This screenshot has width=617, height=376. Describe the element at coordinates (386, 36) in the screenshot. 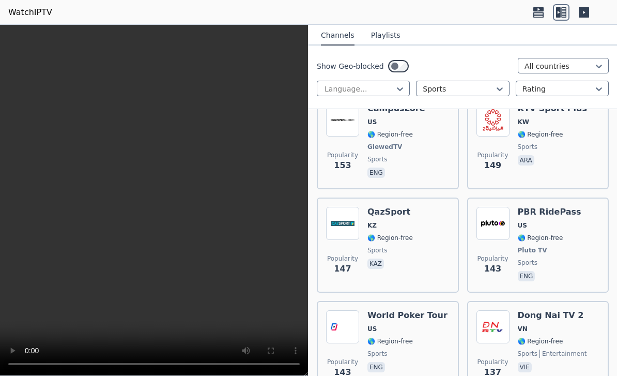

I see `button: Playlists` at that location.